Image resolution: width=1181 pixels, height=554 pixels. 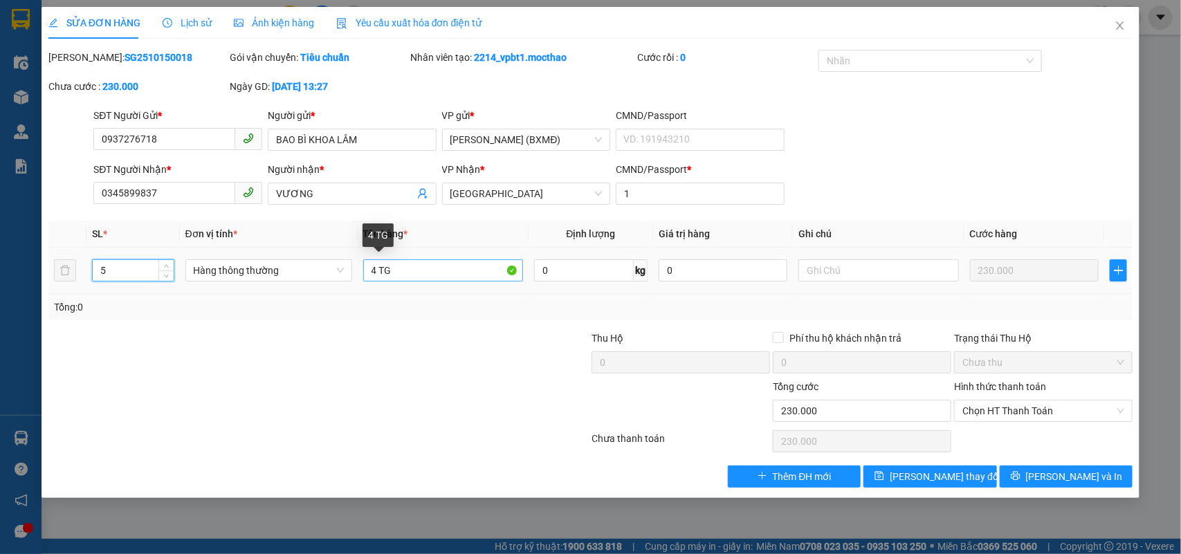 What do you see at coordinates (187, 23) in the screenshot?
I see `span: Lịch sử` at bounding box center [187, 23].